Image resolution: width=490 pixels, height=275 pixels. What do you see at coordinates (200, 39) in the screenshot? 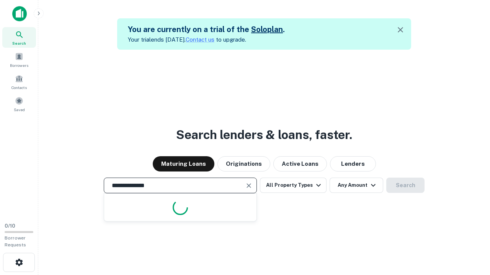
I see `a: Contact us` at bounding box center [200, 39].